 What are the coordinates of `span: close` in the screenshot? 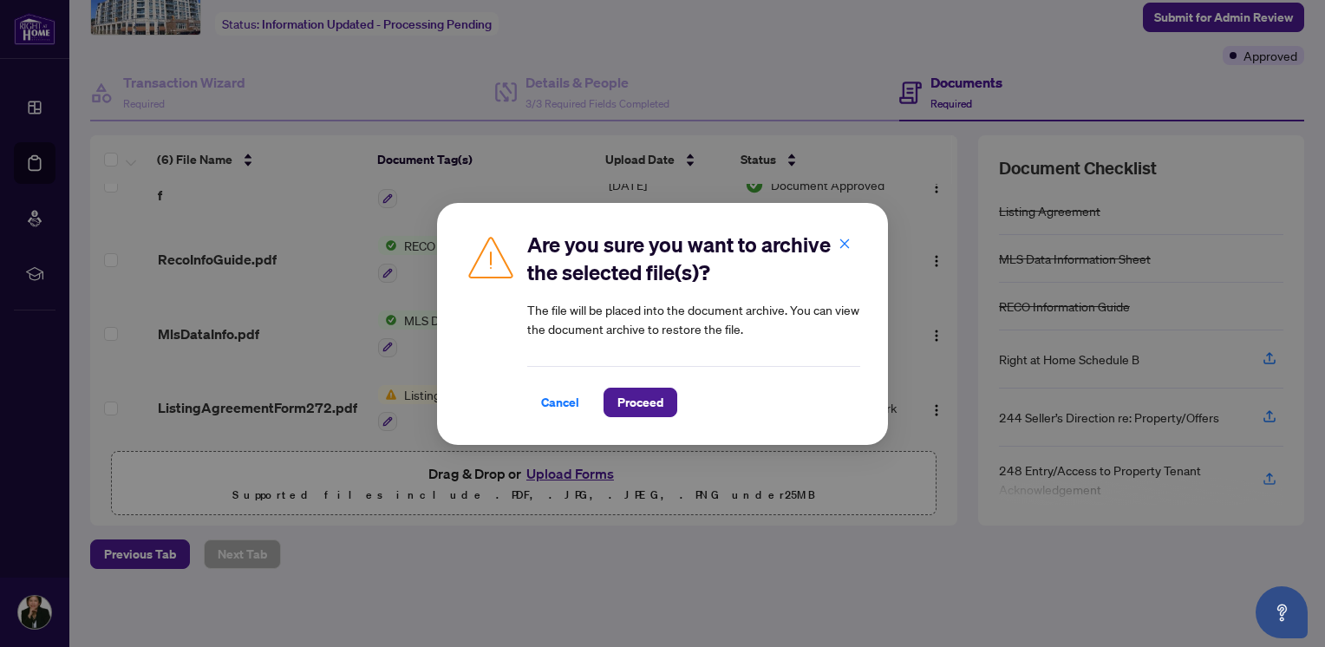 It's located at (845, 243).